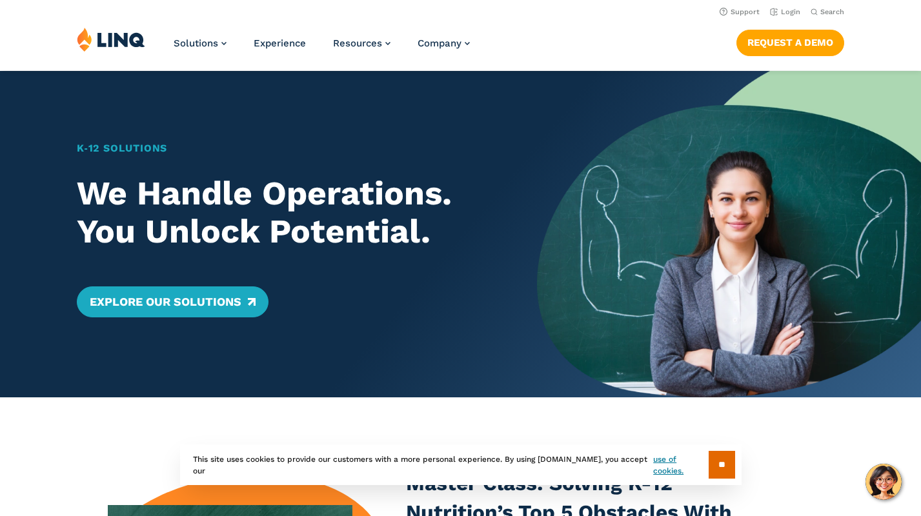 The height and width of the screenshot is (516, 921). Describe the element at coordinates (740, 12) in the screenshot. I see `a: Support` at that location.